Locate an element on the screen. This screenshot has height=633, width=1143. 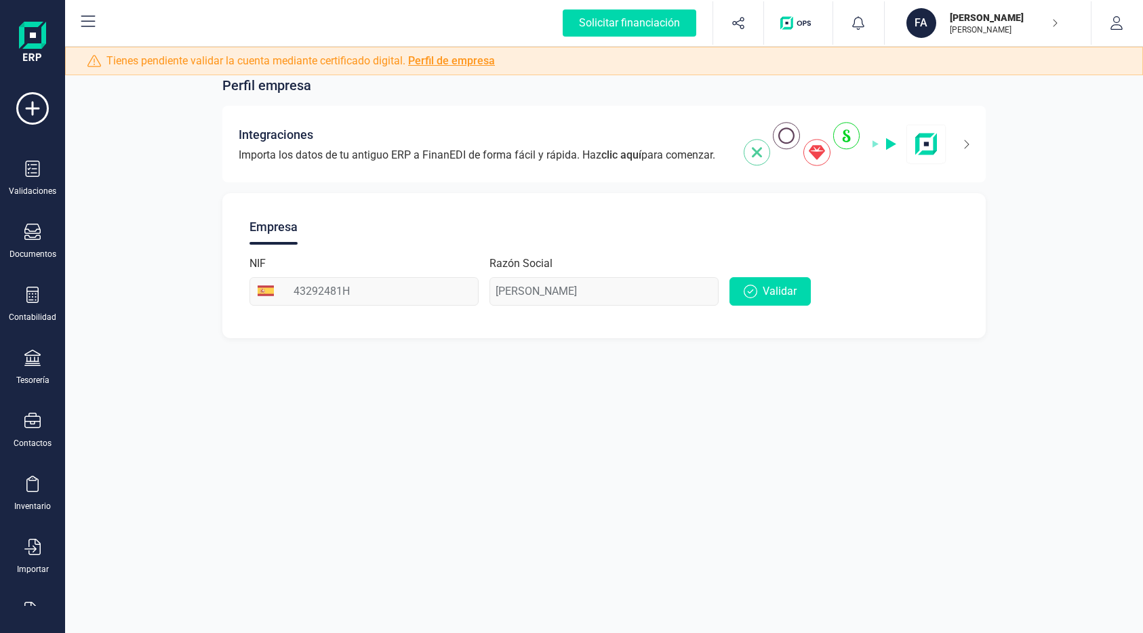
span: Importa los datos de tu antiguo ERP a FinanEDI de forma fácil y rápida. Haz para comenzar. is located at coordinates (477, 155).